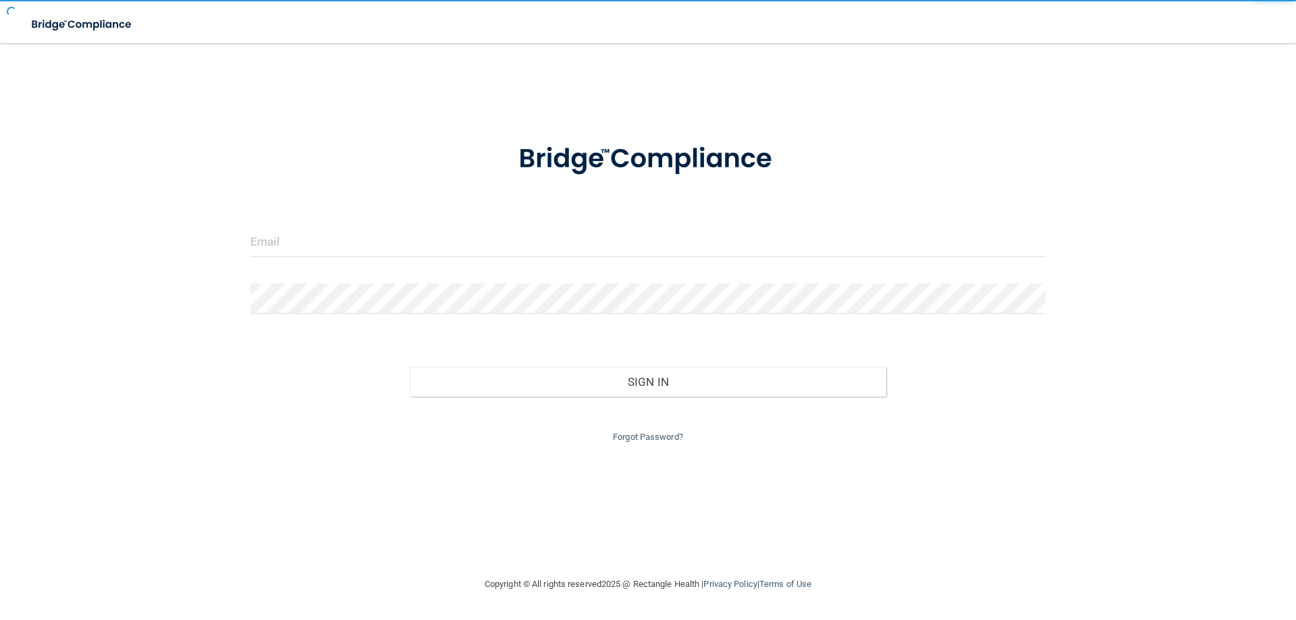 The width and height of the screenshot is (1296, 620). What do you see at coordinates (648, 437) in the screenshot?
I see `a: Forgot Password?` at bounding box center [648, 437].